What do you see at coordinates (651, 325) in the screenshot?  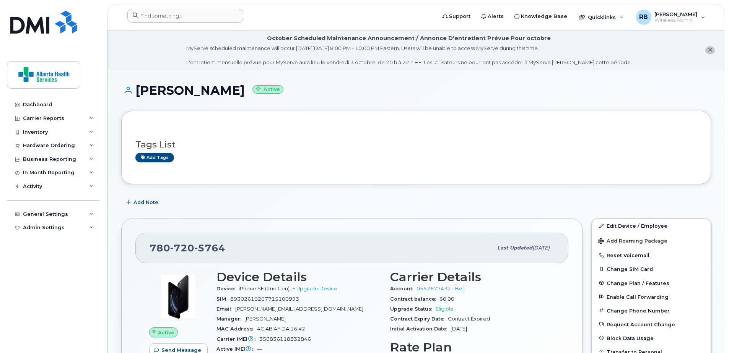 I see `button: Request Account Change` at bounding box center [651, 325].